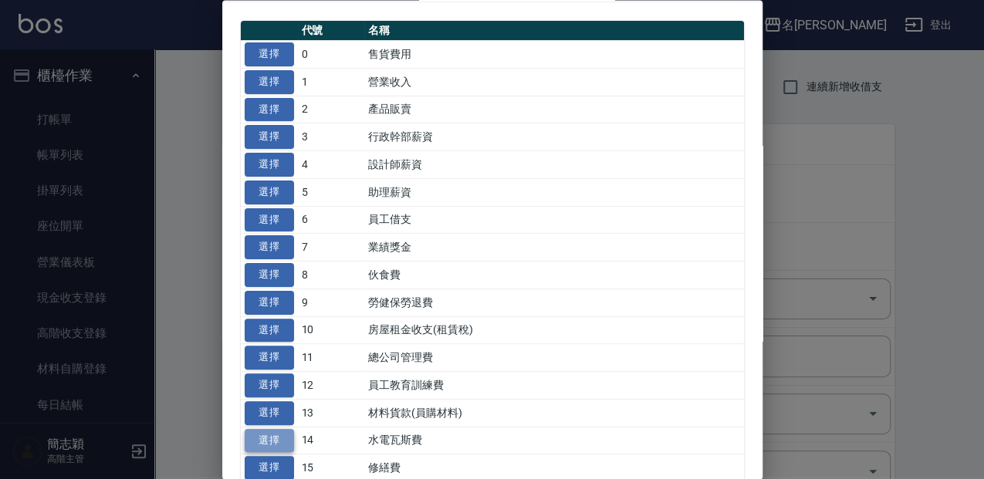  What do you see at coordinates (331, 165) in the screenshot?
I see `td: 4` at bounding box center [331, 165].